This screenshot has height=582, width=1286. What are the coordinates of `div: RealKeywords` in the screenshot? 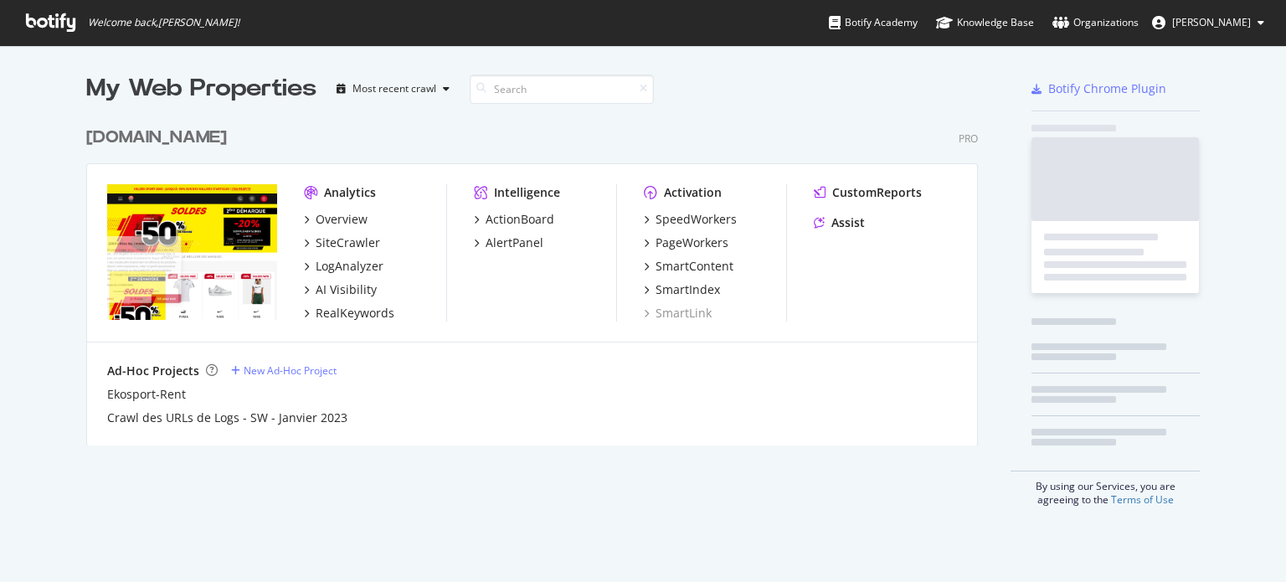 It's located at (355, 313).